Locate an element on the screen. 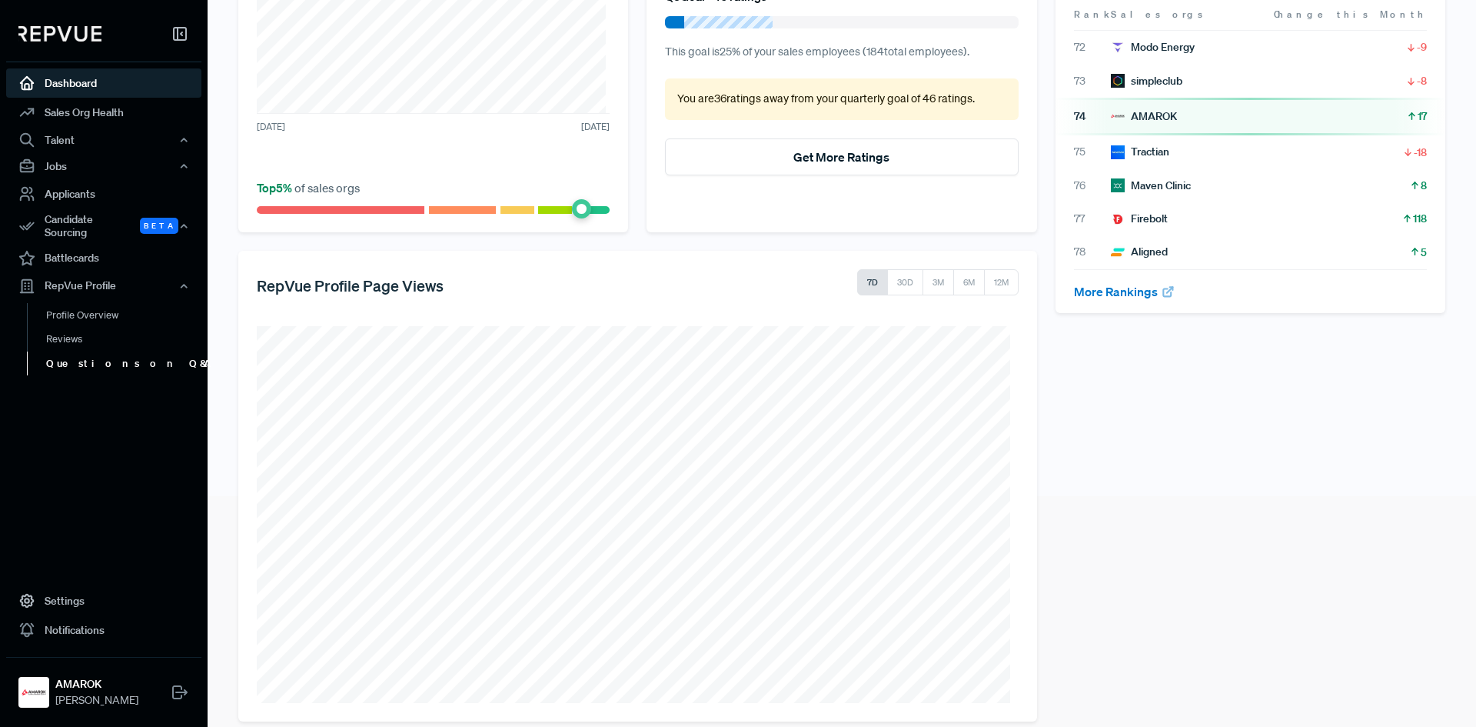 This screenshot has height=727, width=1476. button: 12M is located at coordinates (1001, 282).